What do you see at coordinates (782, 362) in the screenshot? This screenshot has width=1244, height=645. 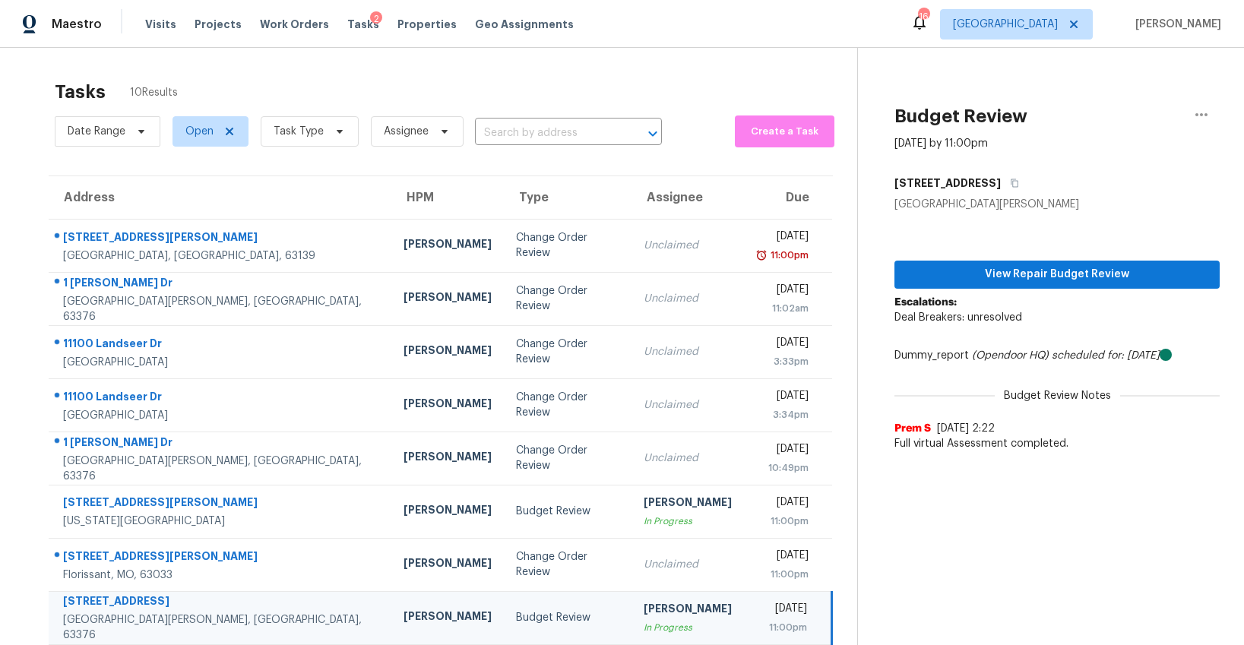 I see `div: 3:33pm` at bounding box center [782, 362].